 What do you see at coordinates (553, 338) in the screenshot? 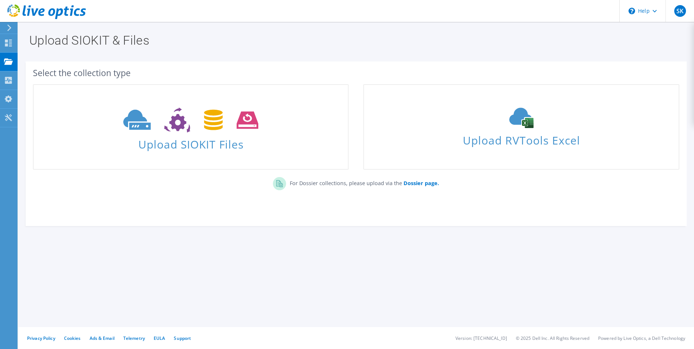
I see `li: © 2025 Dell Inc. All Rights Reserved` at bounding box center [553, 338].